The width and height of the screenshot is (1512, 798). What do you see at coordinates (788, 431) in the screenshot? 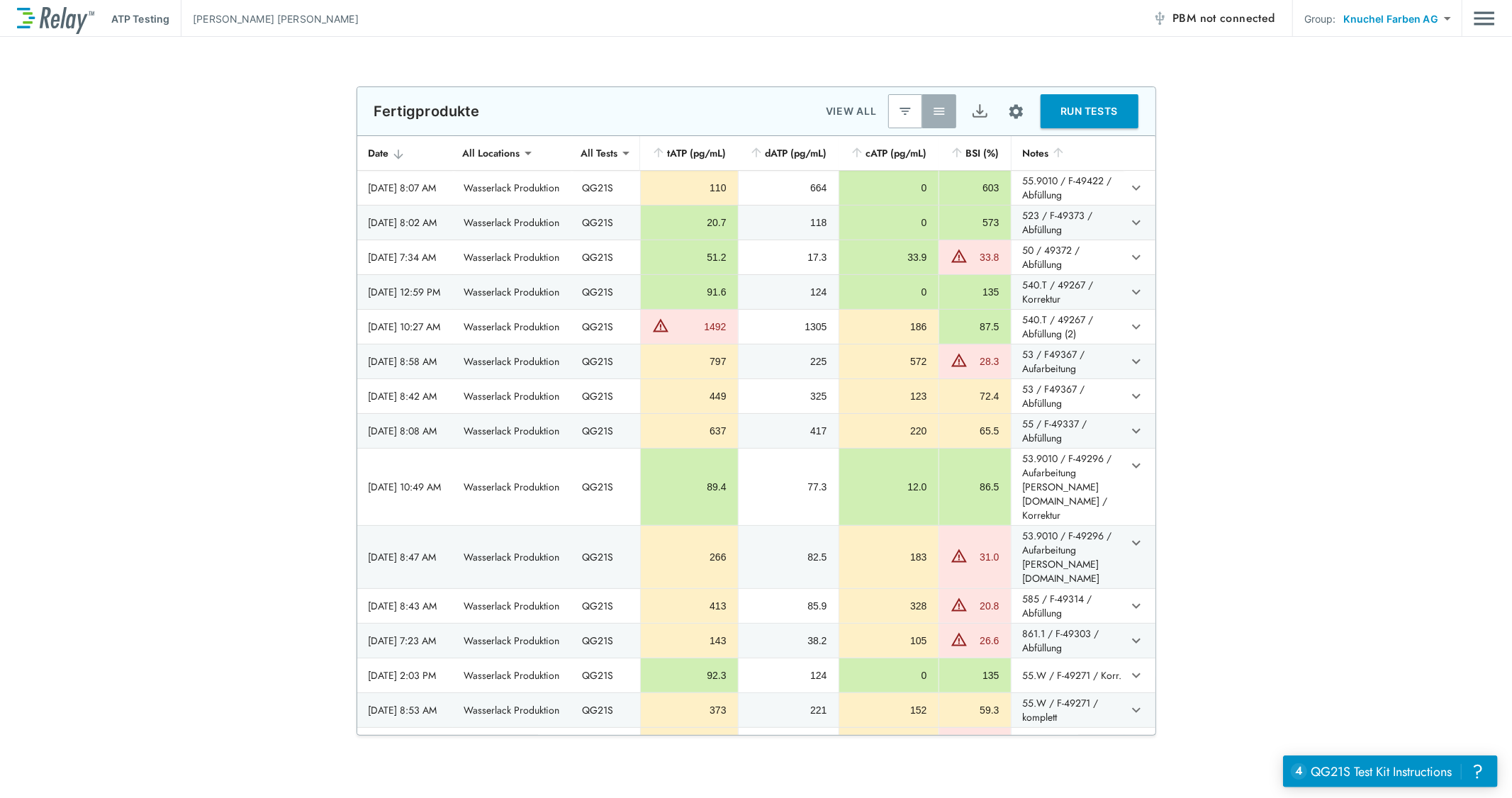
I see `div: 417` at bounding box center [788, 431].